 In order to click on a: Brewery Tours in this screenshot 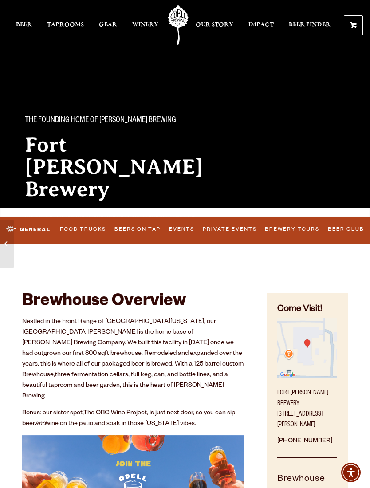, I will do `click(292, 230)`.